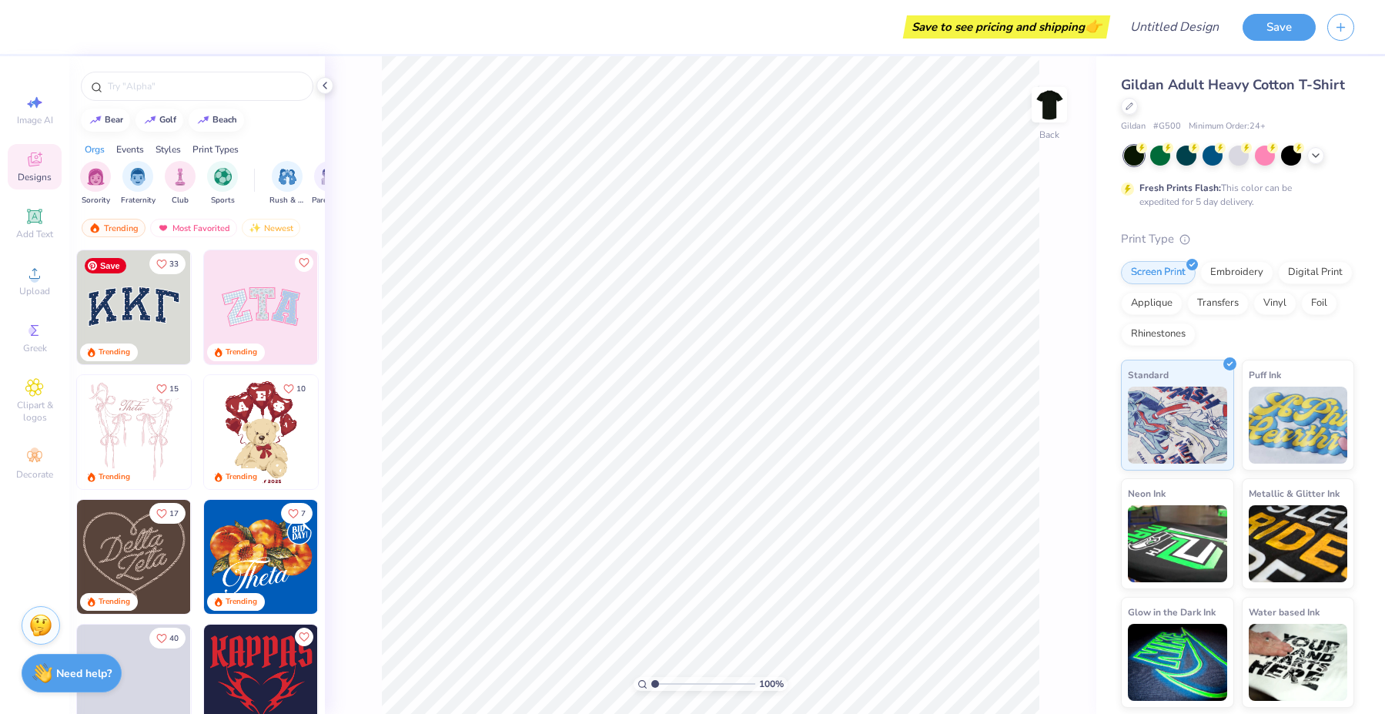  Describe the element at coordinates (159, 120) in the screenshot. I see `button: golf` at that location.